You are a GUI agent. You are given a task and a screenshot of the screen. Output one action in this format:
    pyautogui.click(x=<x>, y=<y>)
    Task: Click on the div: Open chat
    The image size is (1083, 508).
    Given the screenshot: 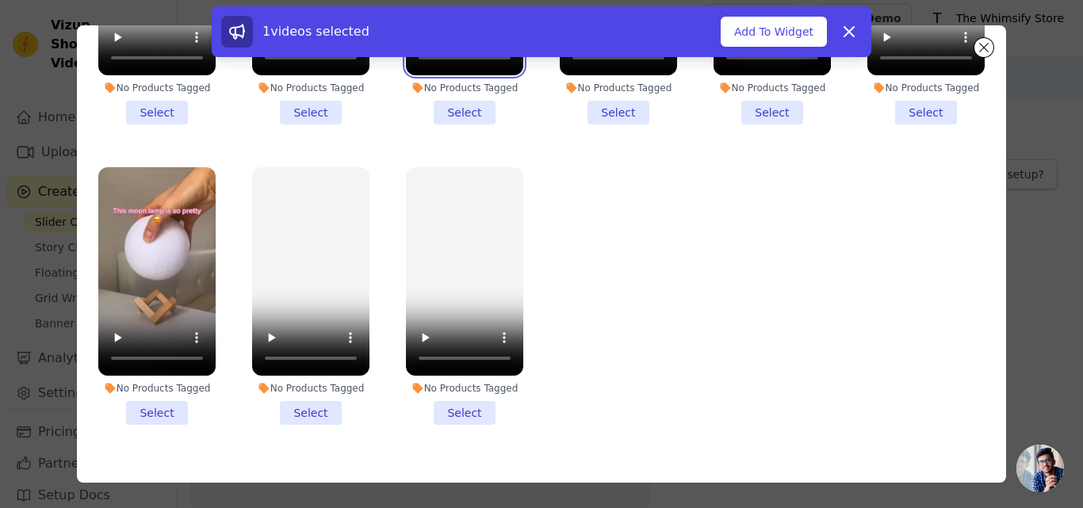 What is the action you would take?
    pyautogui.click(x=1041, y=469)
    